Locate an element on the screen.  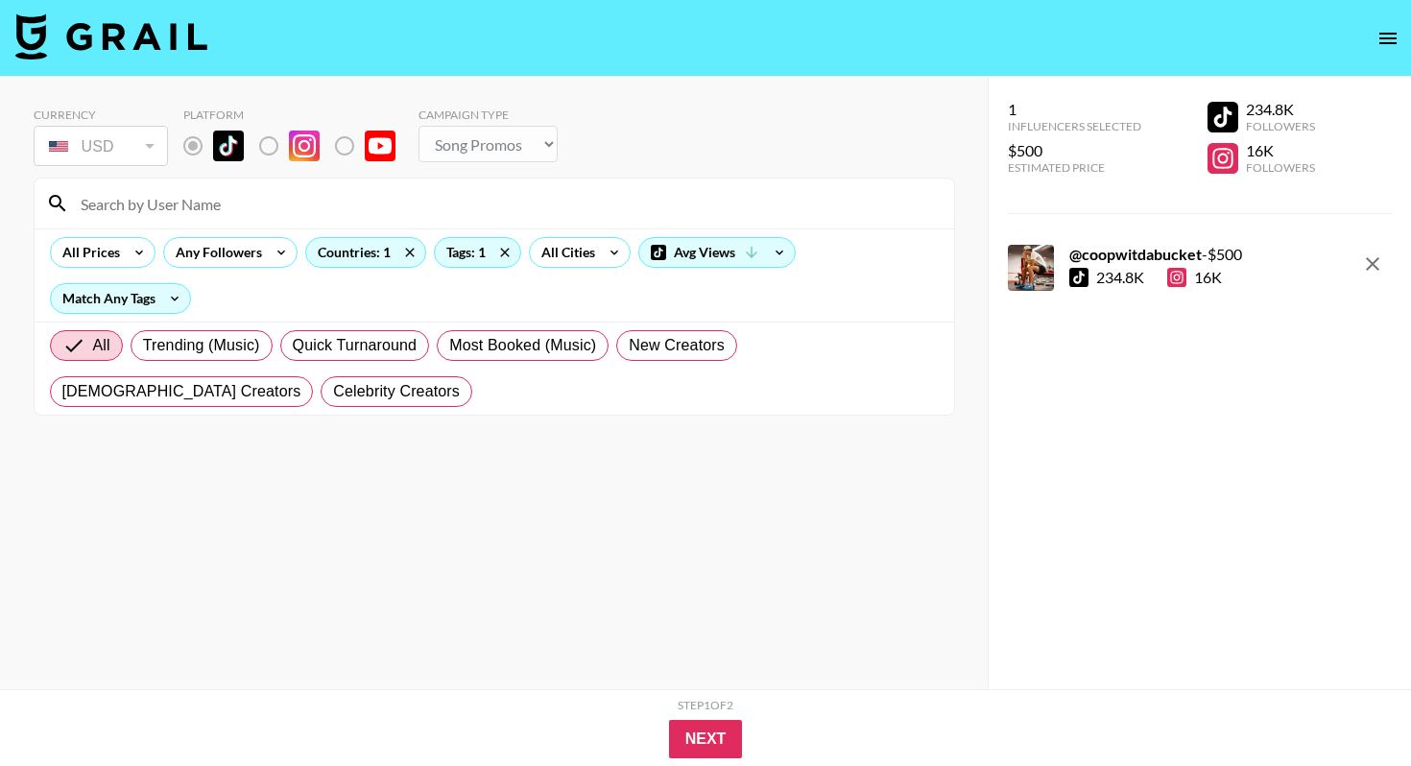
div: All Cities is located at coordinates (564, 252).